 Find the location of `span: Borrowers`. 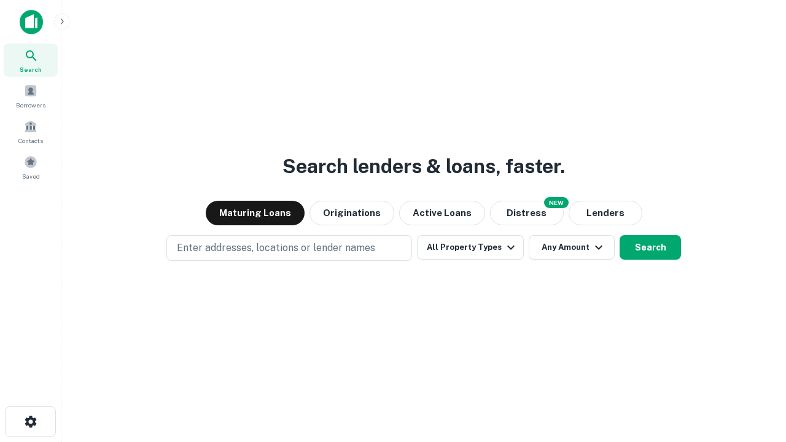

span: Borrowers is located at coordinates (31, 105).